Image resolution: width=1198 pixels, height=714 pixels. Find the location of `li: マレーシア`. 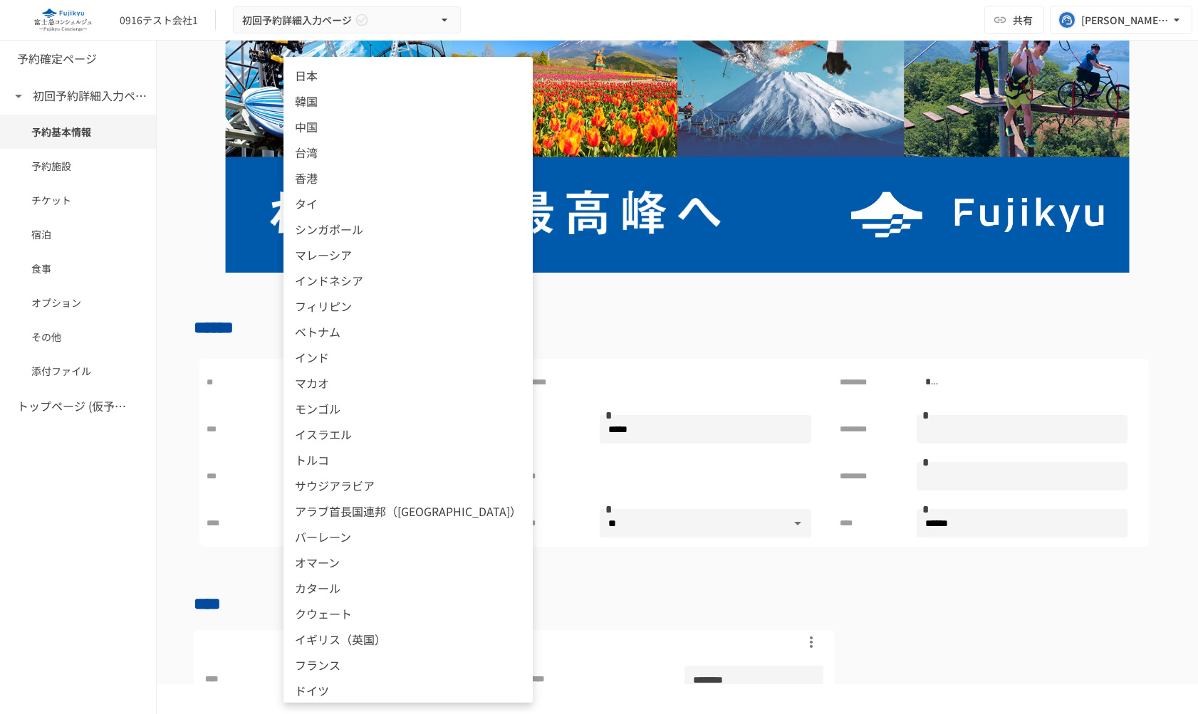

li: マレーシア is located at coordinates (408, 255).